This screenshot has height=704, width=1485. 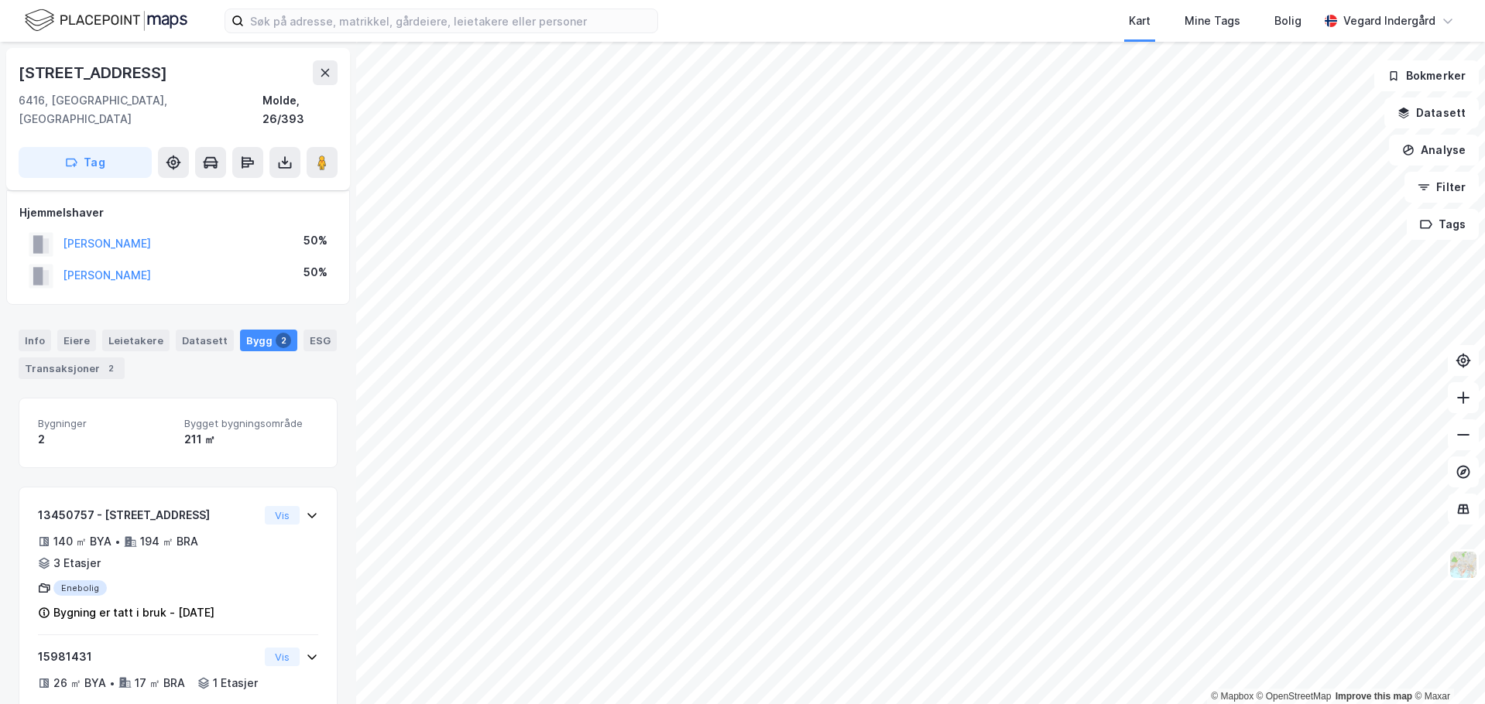 I want to click on button: Bokmerker, so click(x=1426, y=76).